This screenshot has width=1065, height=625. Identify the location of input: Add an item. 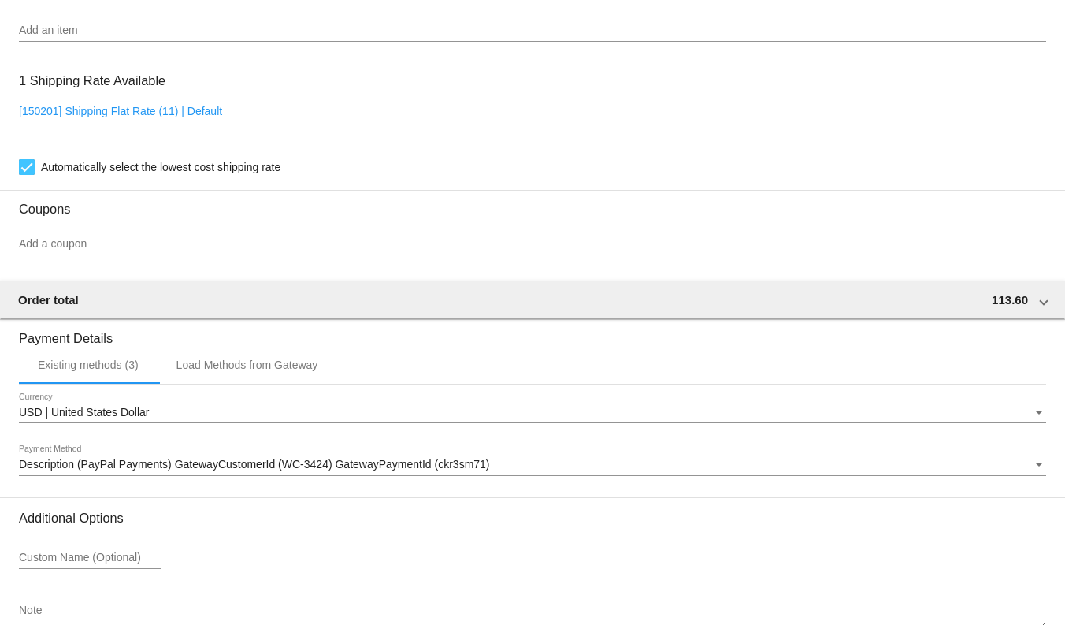
(532, 31).